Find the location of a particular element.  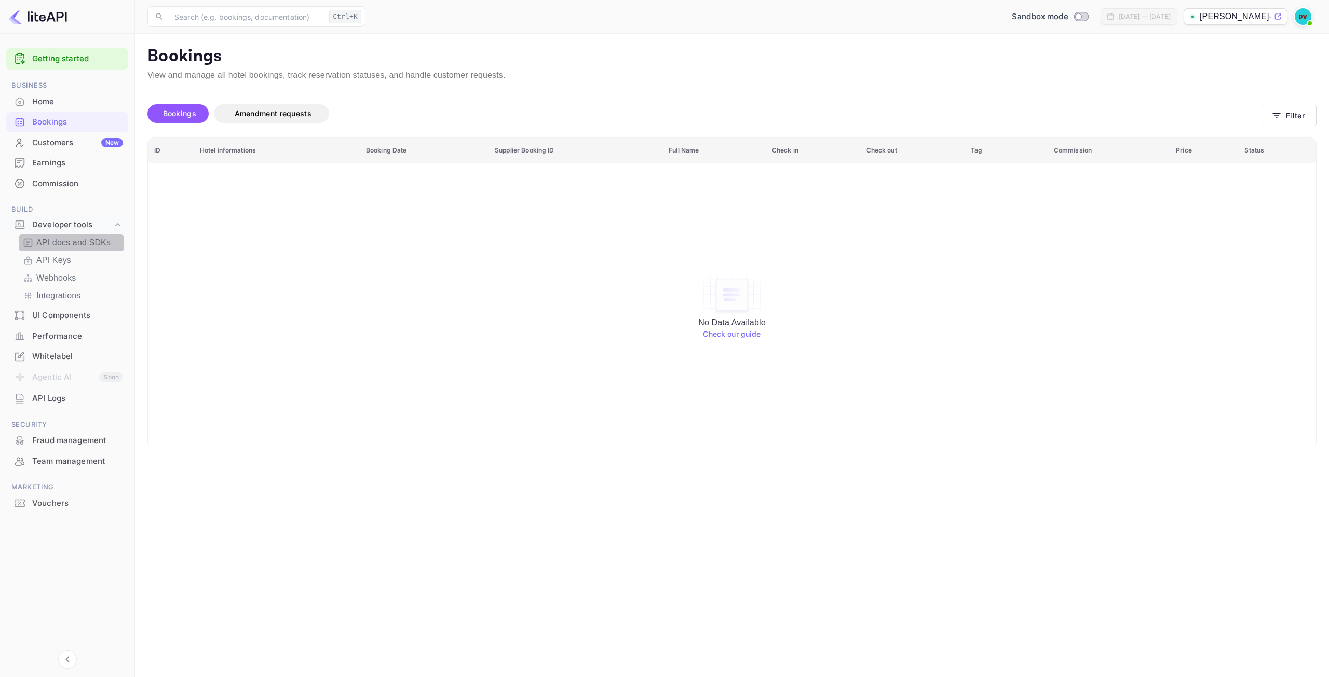

div: Getting started is located at coordinates (67, 59).